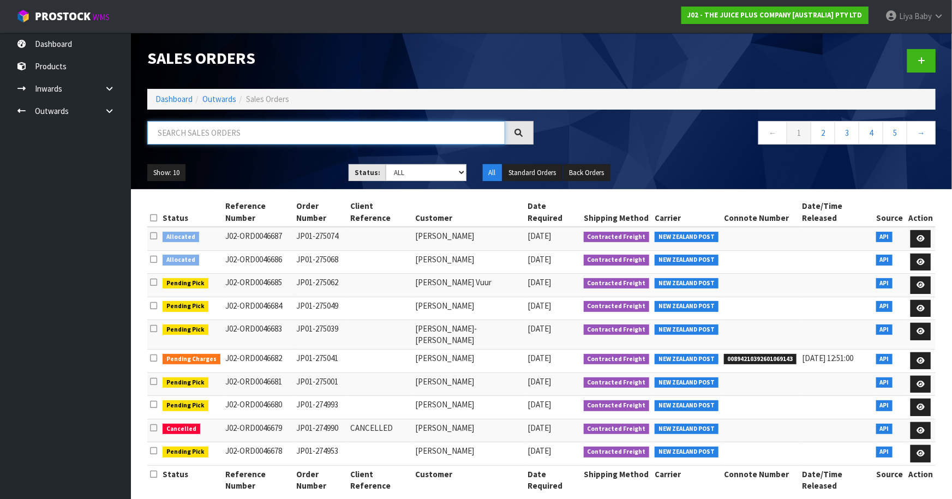  What do you see at coordinates (23, 16) in the screenshot?
I see `img: cube-alt.png` at bounding box center [23, 16].